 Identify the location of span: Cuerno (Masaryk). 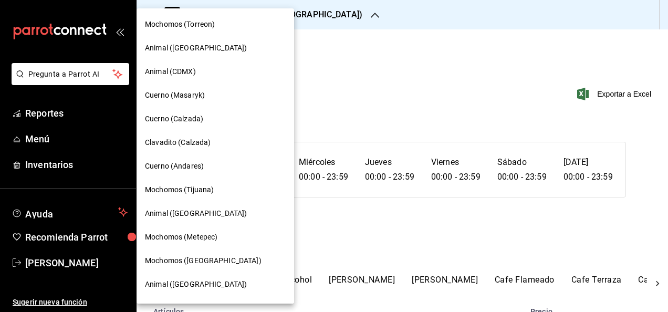
(175, 95).